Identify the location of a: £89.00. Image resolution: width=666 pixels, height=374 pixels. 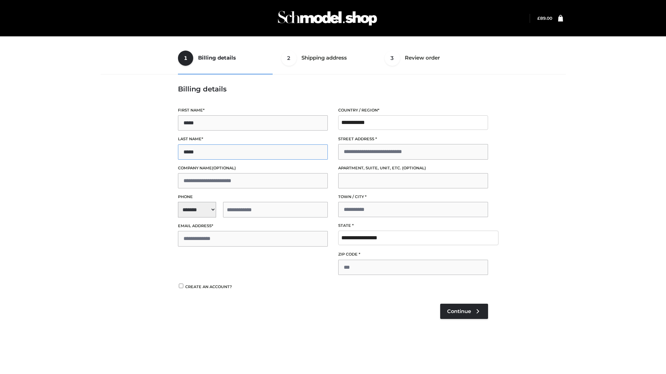
(544, 18).